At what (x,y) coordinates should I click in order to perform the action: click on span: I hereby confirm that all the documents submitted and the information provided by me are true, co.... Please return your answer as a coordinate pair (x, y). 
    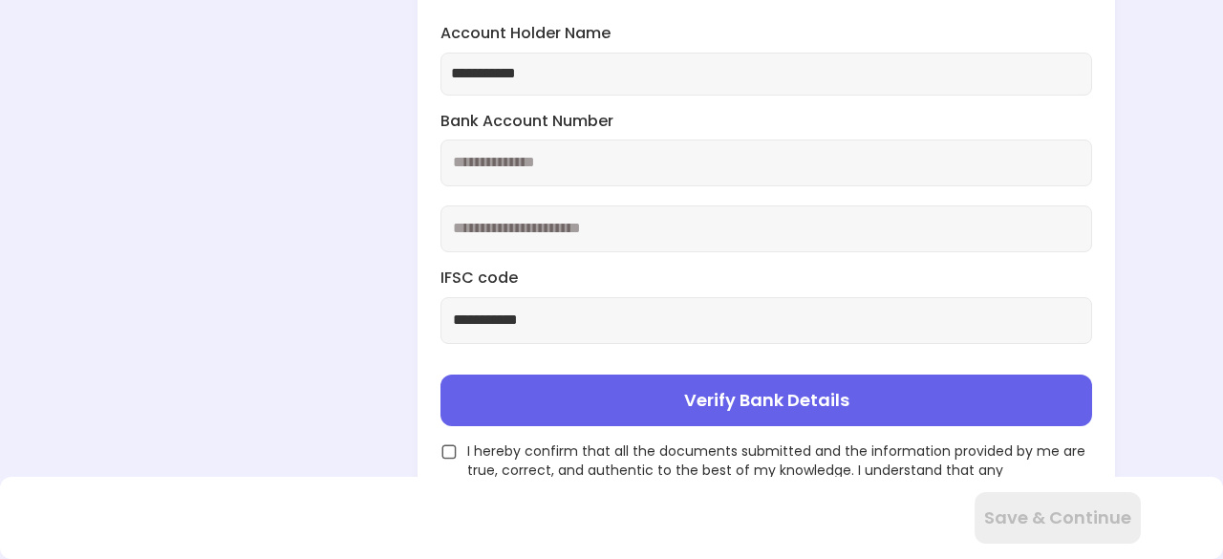
    Looking at the image, I should click on (780, 470).